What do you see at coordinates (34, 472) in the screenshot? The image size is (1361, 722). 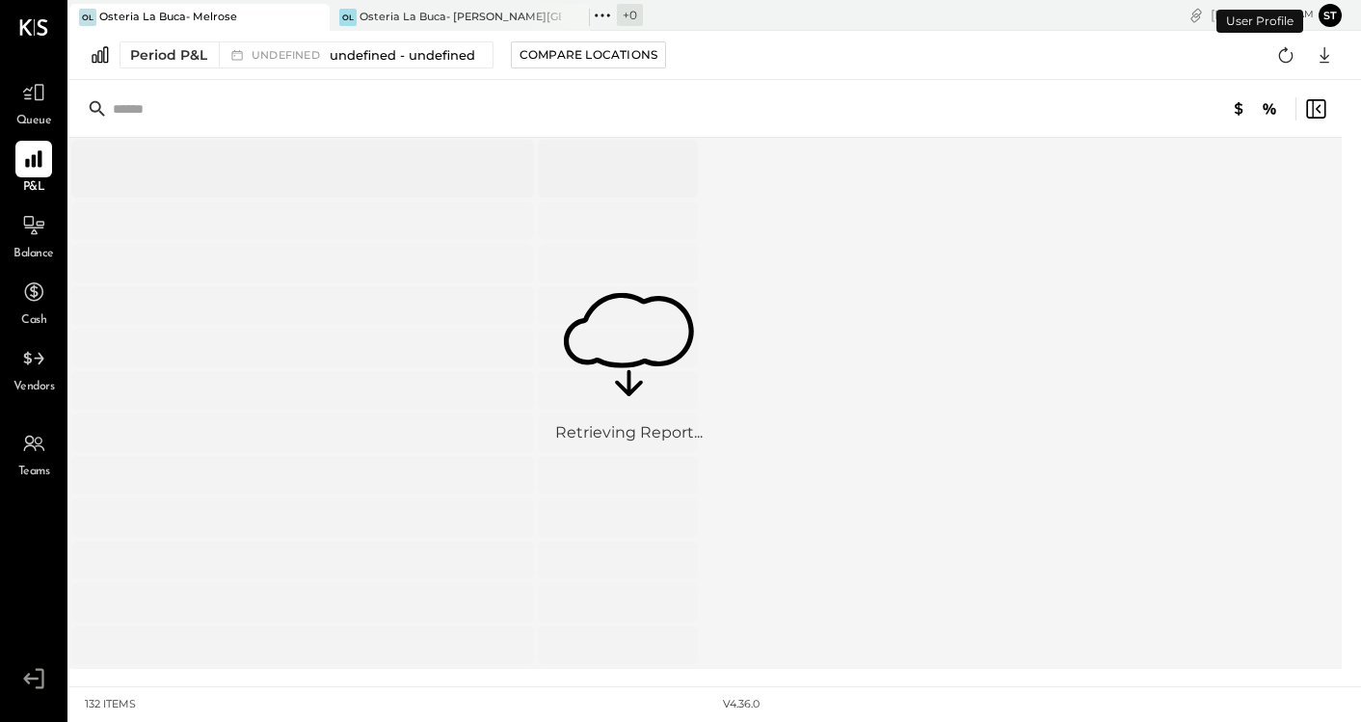 I see `span: Teams` at bounding box center [34, 472].